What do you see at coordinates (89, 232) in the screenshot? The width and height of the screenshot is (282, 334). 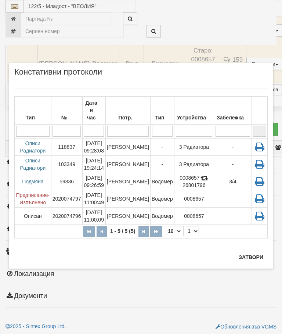 I see `button: Първа страница` at bounding box center [89, 232].